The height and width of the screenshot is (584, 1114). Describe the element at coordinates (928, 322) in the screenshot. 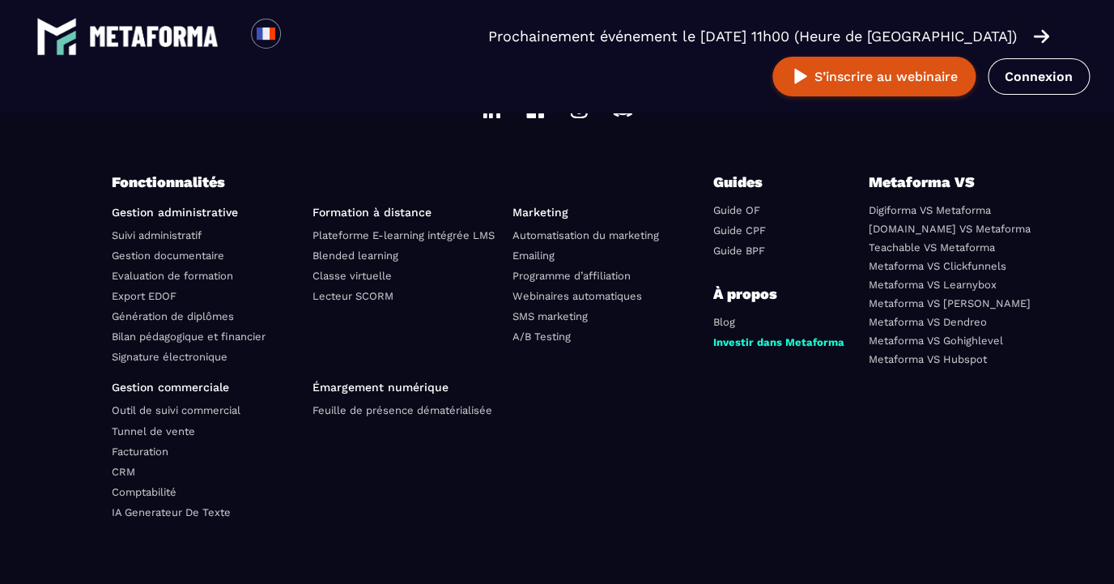

I see `a: Metaforma VS Dendreo` at that location.